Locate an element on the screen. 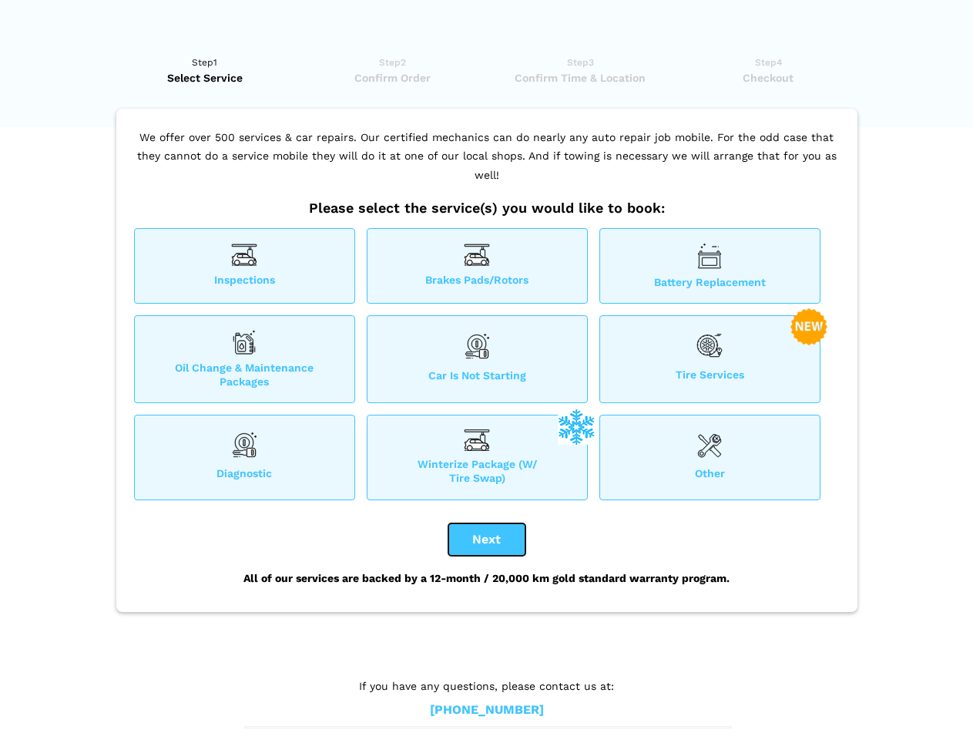 Image resolution: width=973 pixels, height=740 pixels. a: Step1 is located at coordinates (205, 70).